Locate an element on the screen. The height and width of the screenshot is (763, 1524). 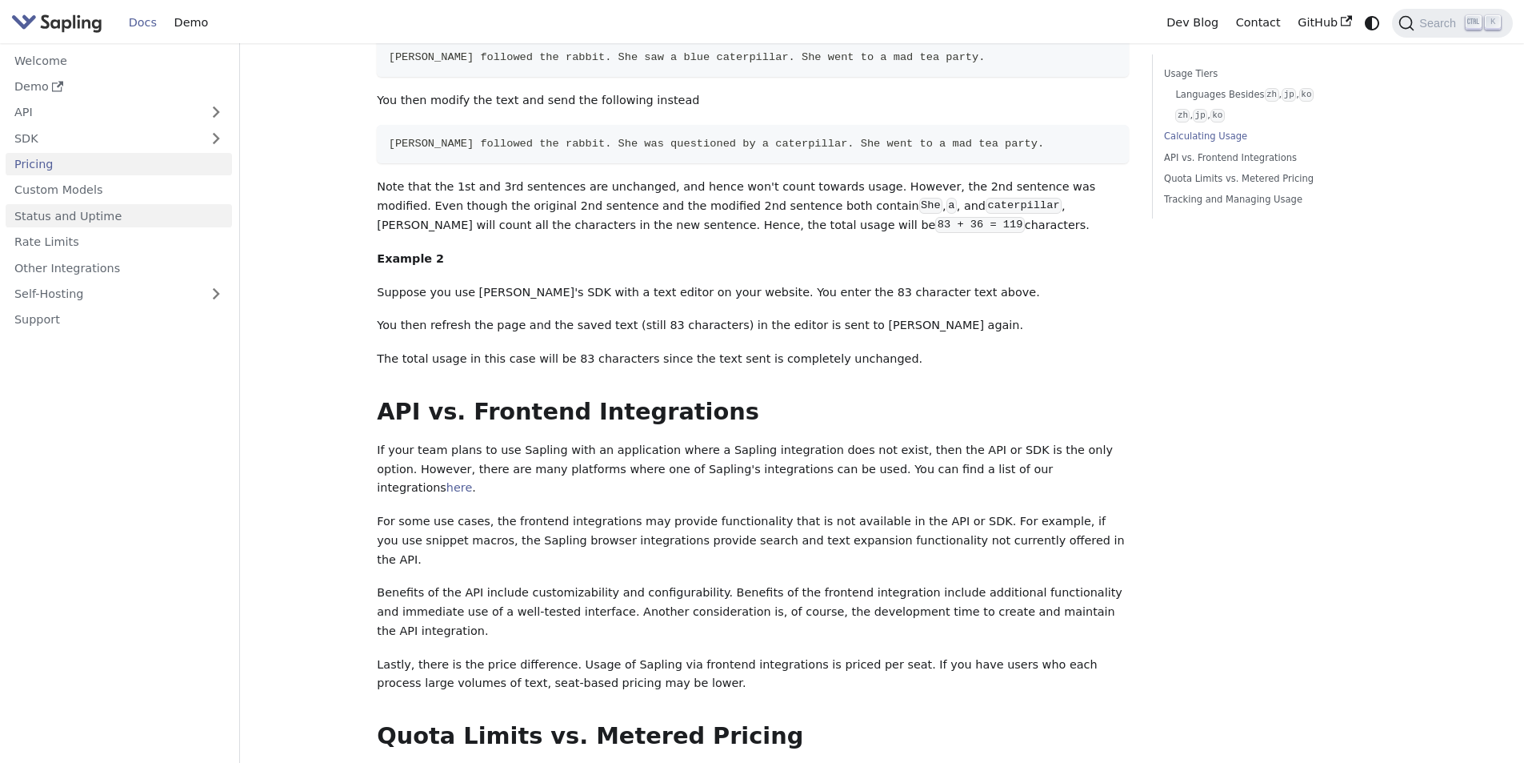
button: Search (Ctrl+K) is located at coordinates (1452, 23).